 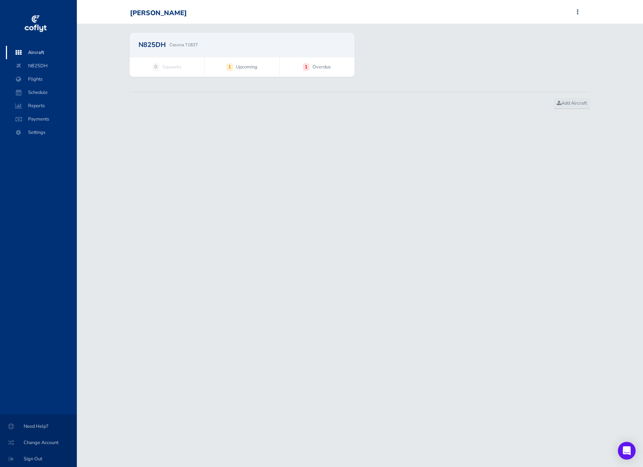 I want to click on span: Reports, so click(x=41, y=106).